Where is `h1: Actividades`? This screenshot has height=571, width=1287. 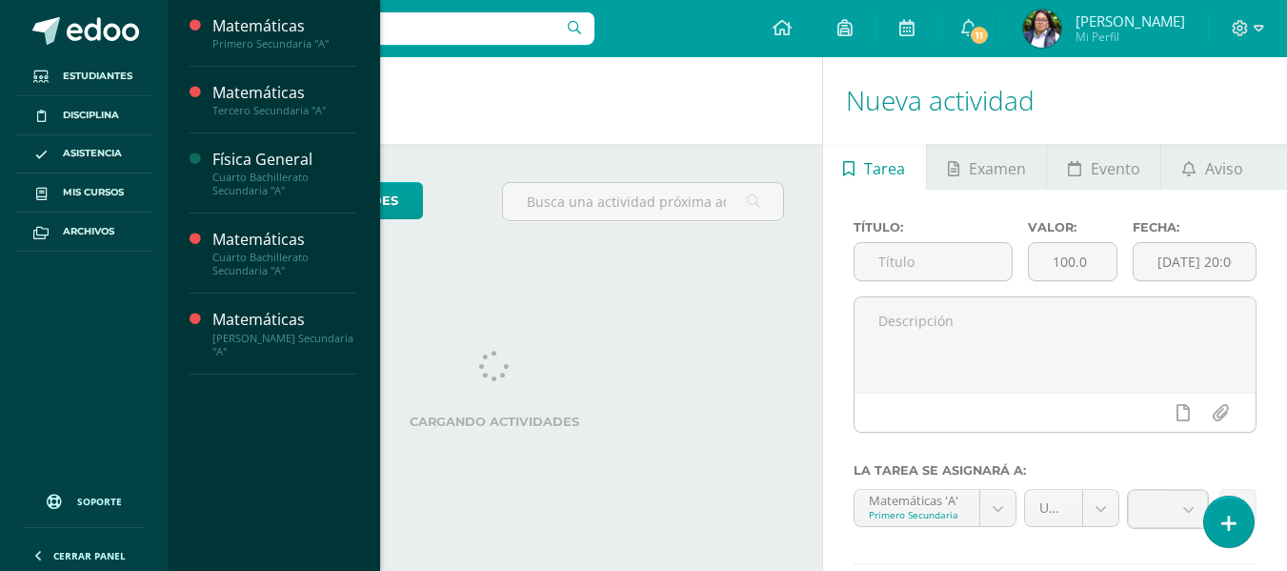
h1: Actividades is located at coordinates (494, 100).